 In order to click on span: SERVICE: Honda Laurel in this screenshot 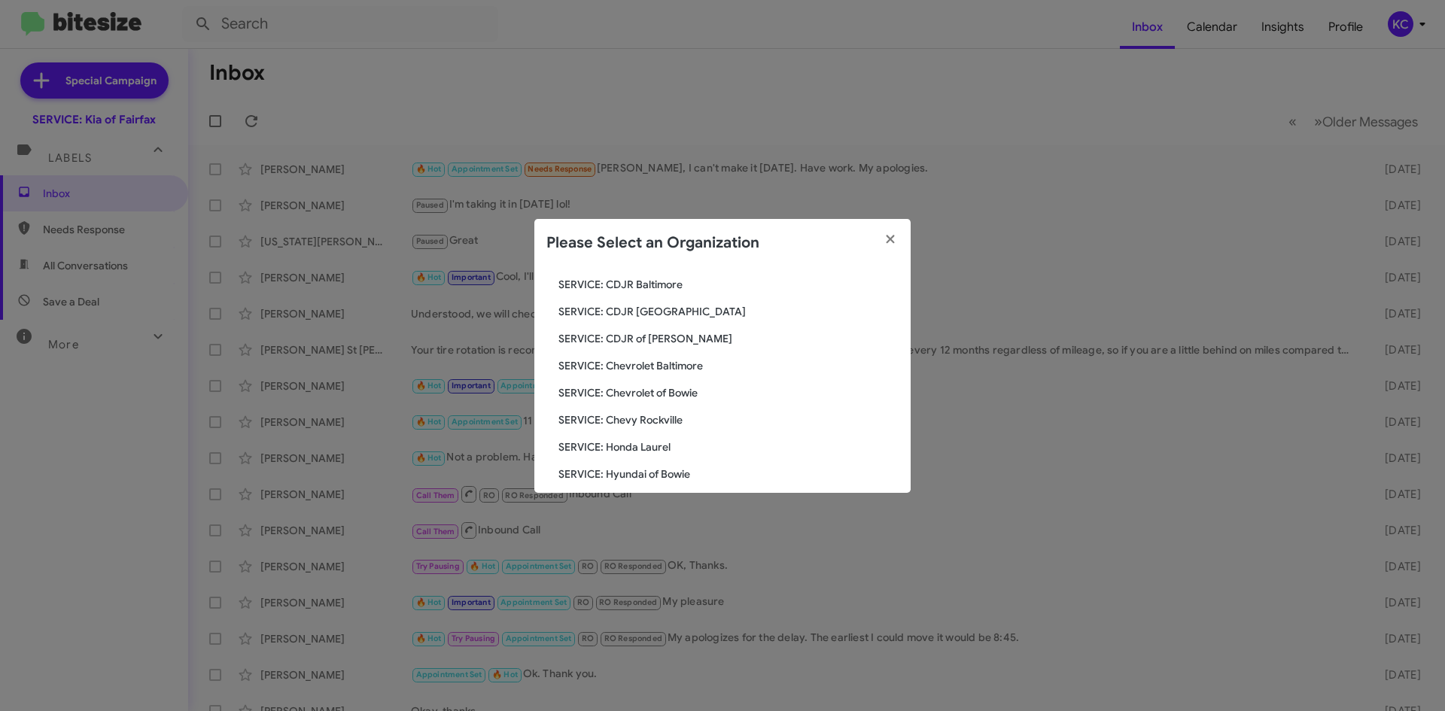, I will do `click(729, 447)`.